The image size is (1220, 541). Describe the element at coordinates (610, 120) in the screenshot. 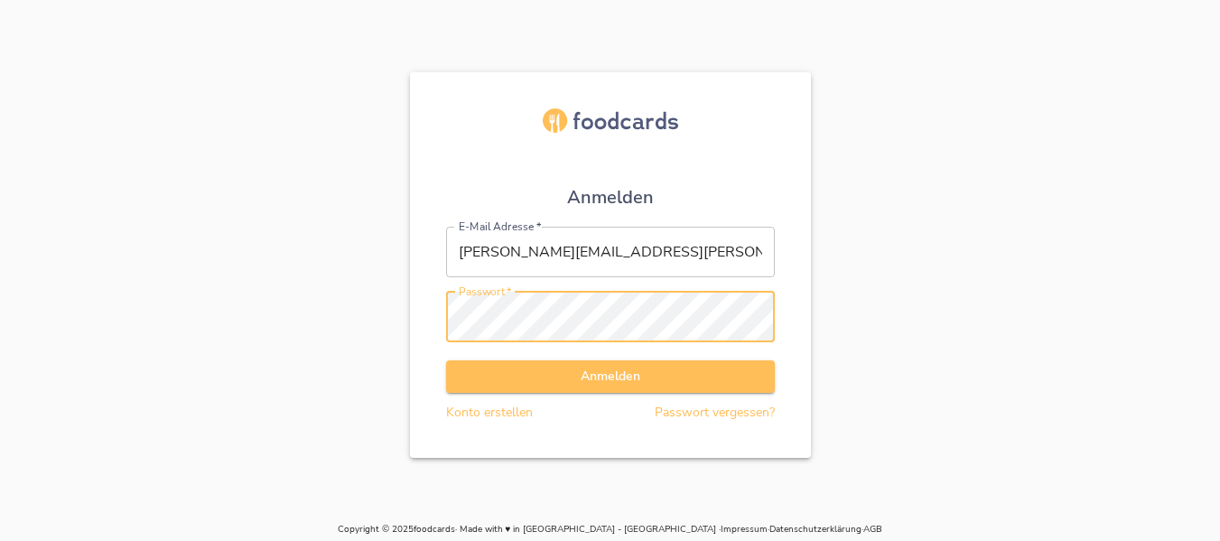

I see `img: foodcards` at that location.